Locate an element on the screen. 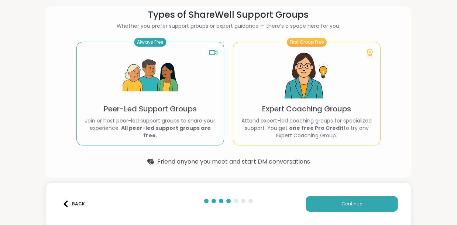 The width and height of the screenshot is (457, 225). p: Join or host peer-led support groups to share your experience. is located at coordinates (150, 128).